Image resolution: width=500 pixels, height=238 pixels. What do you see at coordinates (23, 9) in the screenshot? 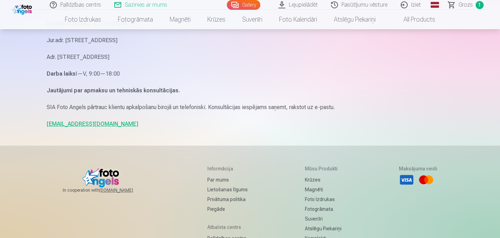
I see `img: /fa1` at bounding box center [23, 9].